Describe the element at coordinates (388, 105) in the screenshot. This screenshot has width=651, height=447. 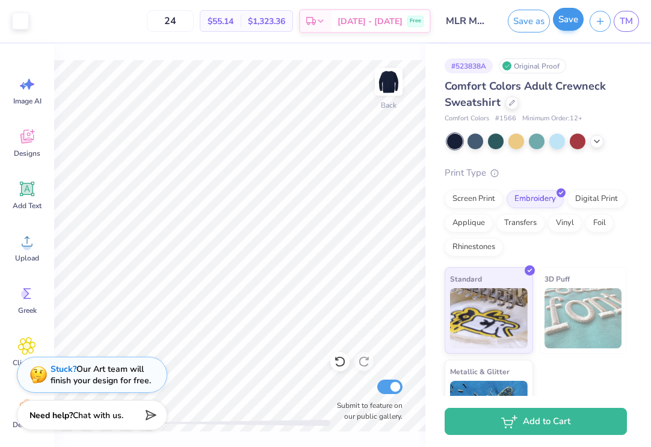
I see `div: Back` at that location.